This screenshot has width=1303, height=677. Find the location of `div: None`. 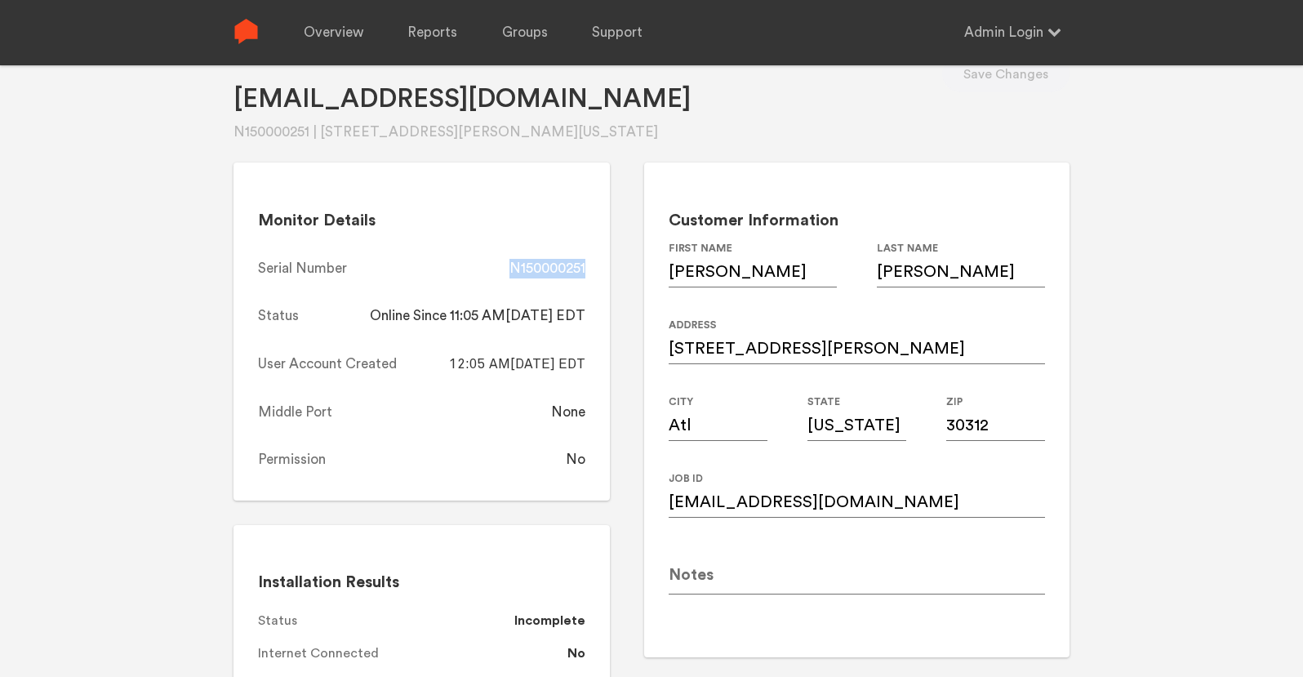

div: None is located at coordinates (568, 412).